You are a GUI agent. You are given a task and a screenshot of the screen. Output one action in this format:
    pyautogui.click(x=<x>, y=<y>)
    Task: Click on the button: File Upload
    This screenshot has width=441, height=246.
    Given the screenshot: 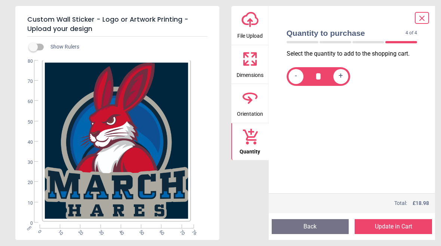 What is the action you would take?
    pyautogui.click(x=250, y=25)
    